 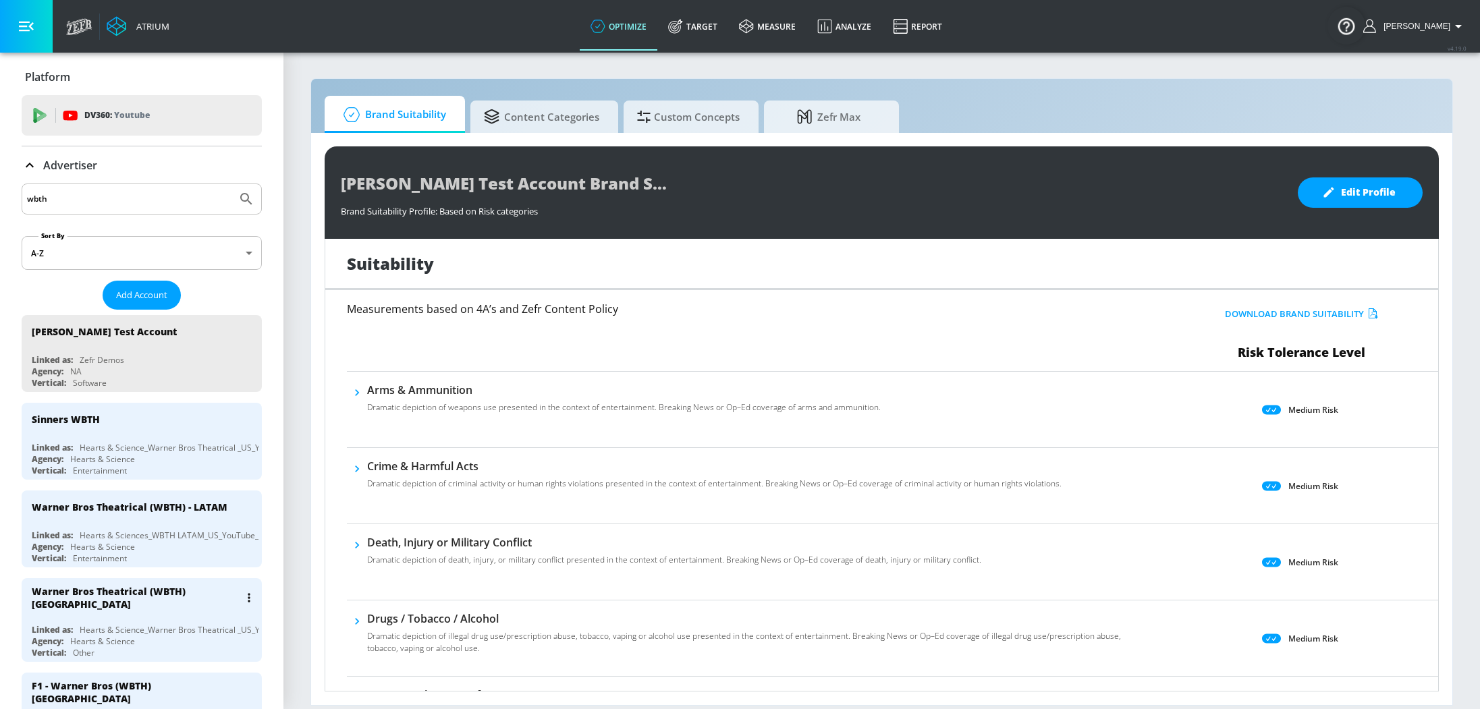 What do you see at coordinates (142, 295) in the screenshot?
I see `button: Add Account` at bounding box center [142, 295].